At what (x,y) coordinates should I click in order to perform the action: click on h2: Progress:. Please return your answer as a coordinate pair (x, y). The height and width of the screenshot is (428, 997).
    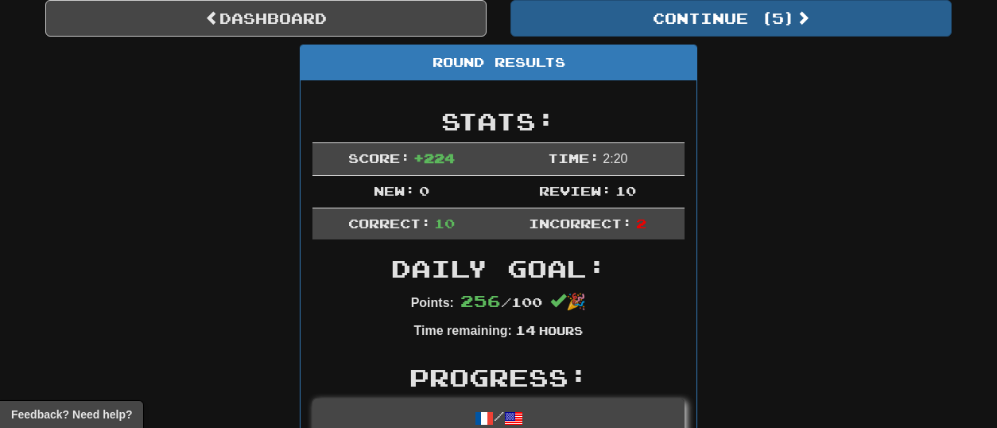
    Looking at the image, I should click on (498, 377).